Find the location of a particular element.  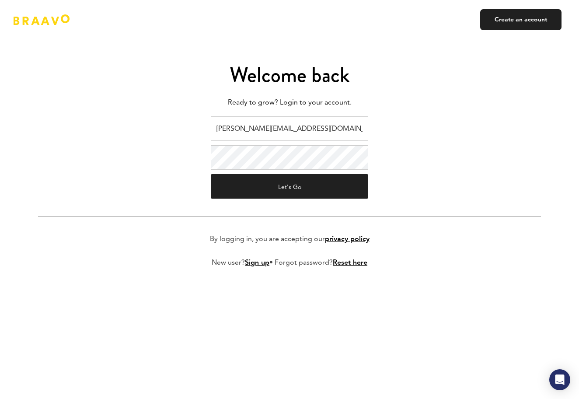

a: Sign up is located at coordinates (257, 263).